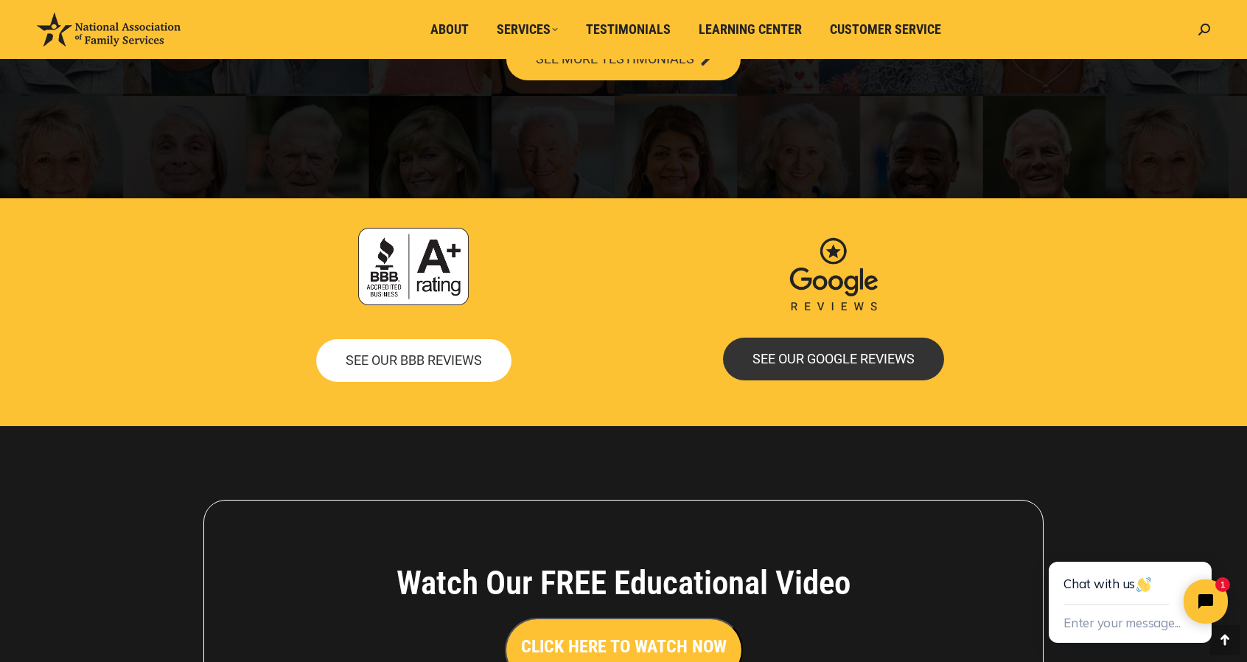  What do you see at coordinates (114, 69) in the screenshot?
I see `div: Chat with us` at bounding box center [114, 69].